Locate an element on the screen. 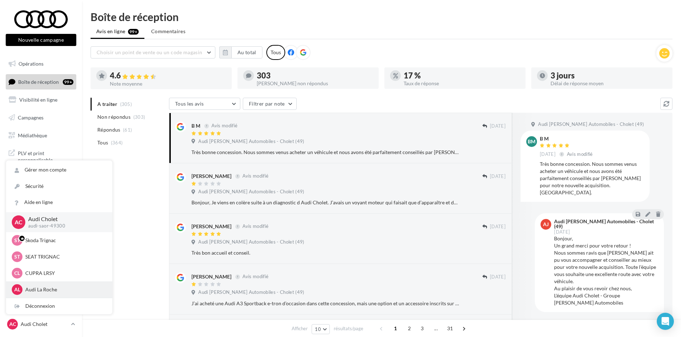 The width and height of the screenshot is (681, 337). a: AC Audi Cholet is located at coordinates (41, 324).